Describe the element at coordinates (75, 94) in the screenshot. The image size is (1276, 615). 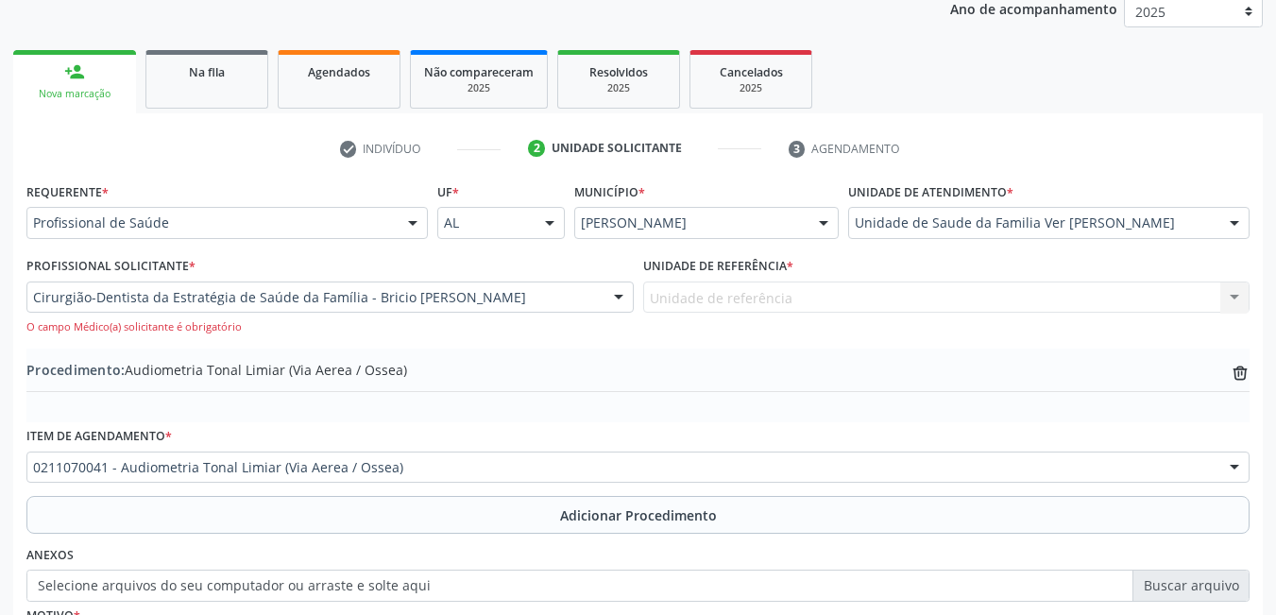
I see `div: Nova marcação` at that location.